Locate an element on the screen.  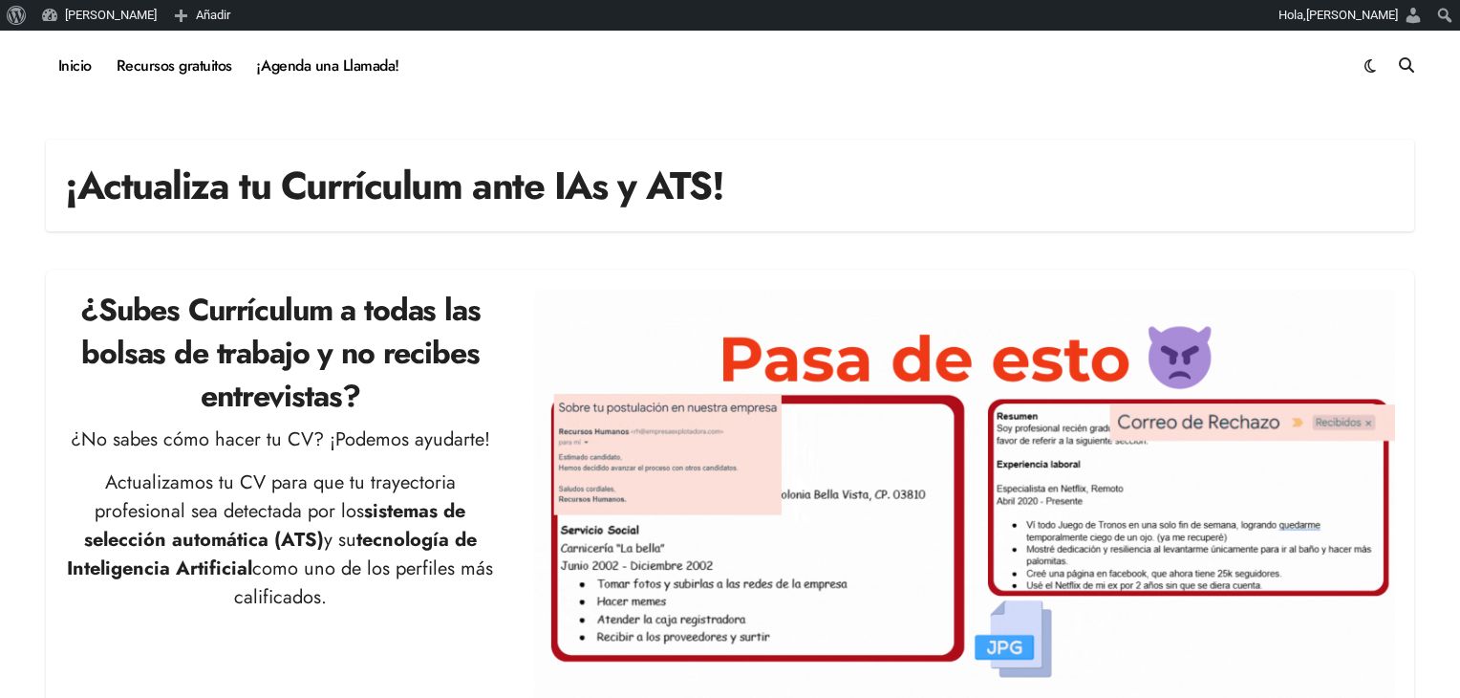
h2: ¿Subes Currículum a todas las bolsas de trabajo y no recibes entrevistas? is located at coordinates (280, 353).